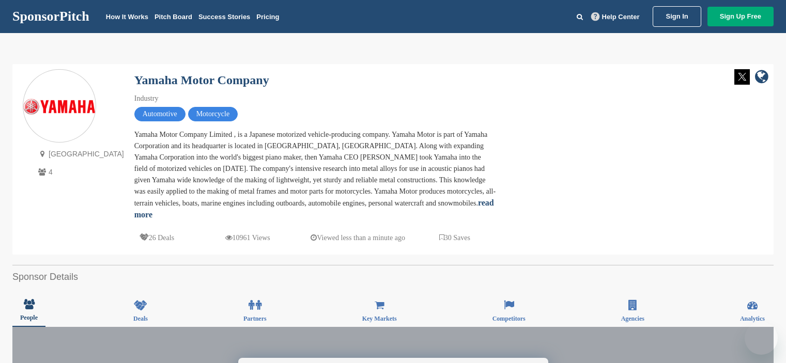 The image size is (786, 363). Describe the element at coordinates (315, 99) in the screenshot. I see `div: Industry` at that location.